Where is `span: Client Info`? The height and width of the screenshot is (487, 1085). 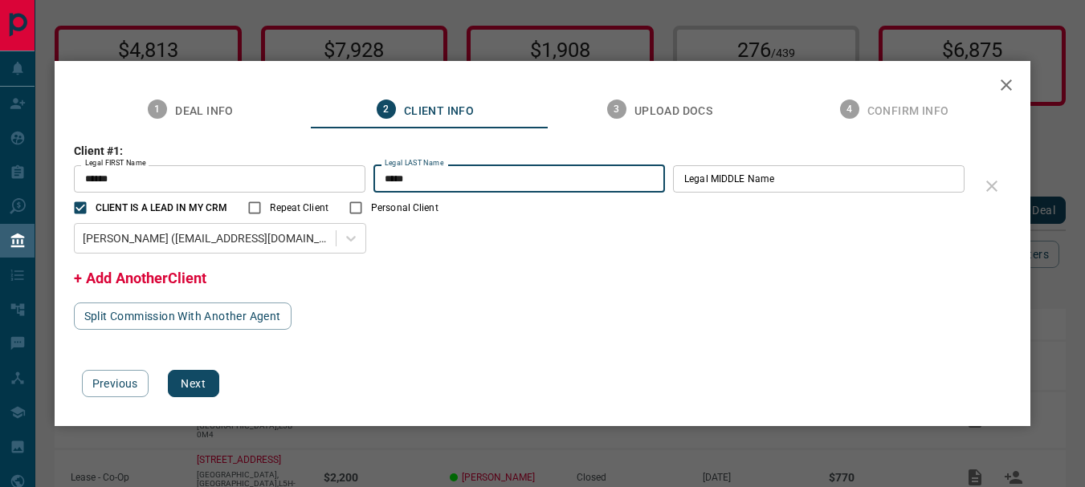 span: Client Info is located at coordinates (438, 112).